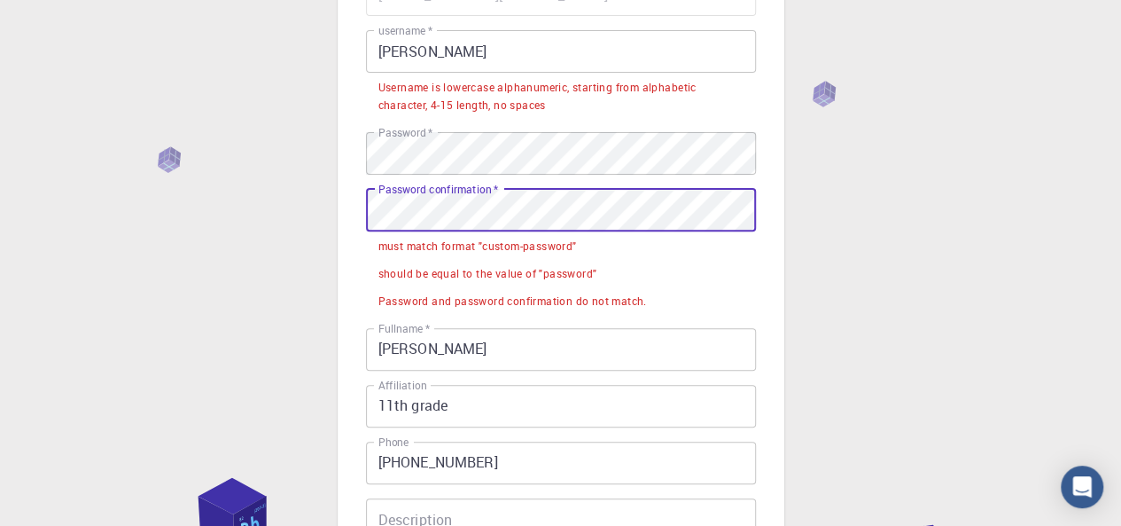  Describe the element at coordinates (404, 328) in the screenshot. I see `label: Fullname` at that location.